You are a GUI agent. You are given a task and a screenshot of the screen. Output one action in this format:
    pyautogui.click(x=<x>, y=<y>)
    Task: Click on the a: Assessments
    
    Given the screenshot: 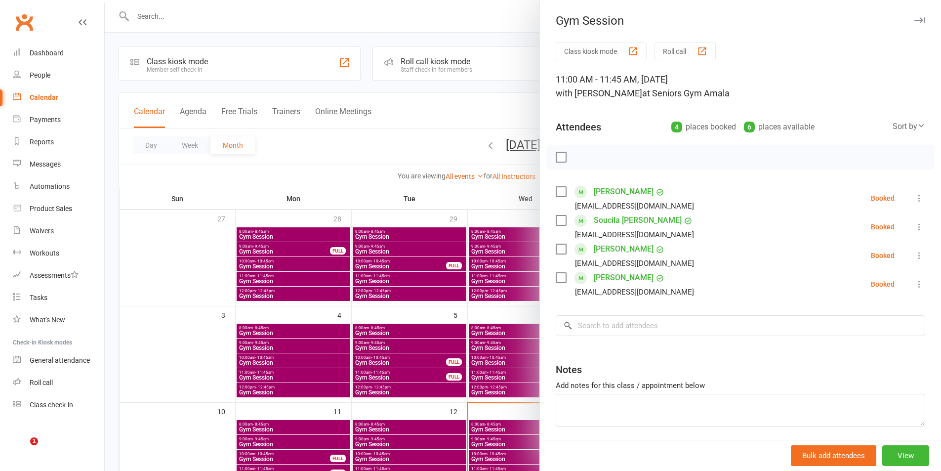 What is the action you would take?
    pyautogui.click(x=58, y=275)
    